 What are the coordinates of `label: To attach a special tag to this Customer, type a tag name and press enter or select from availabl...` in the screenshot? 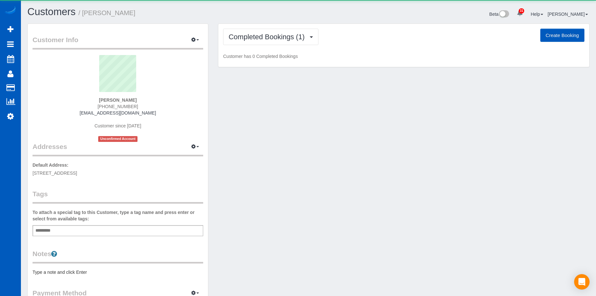 It's located at (118, 216).